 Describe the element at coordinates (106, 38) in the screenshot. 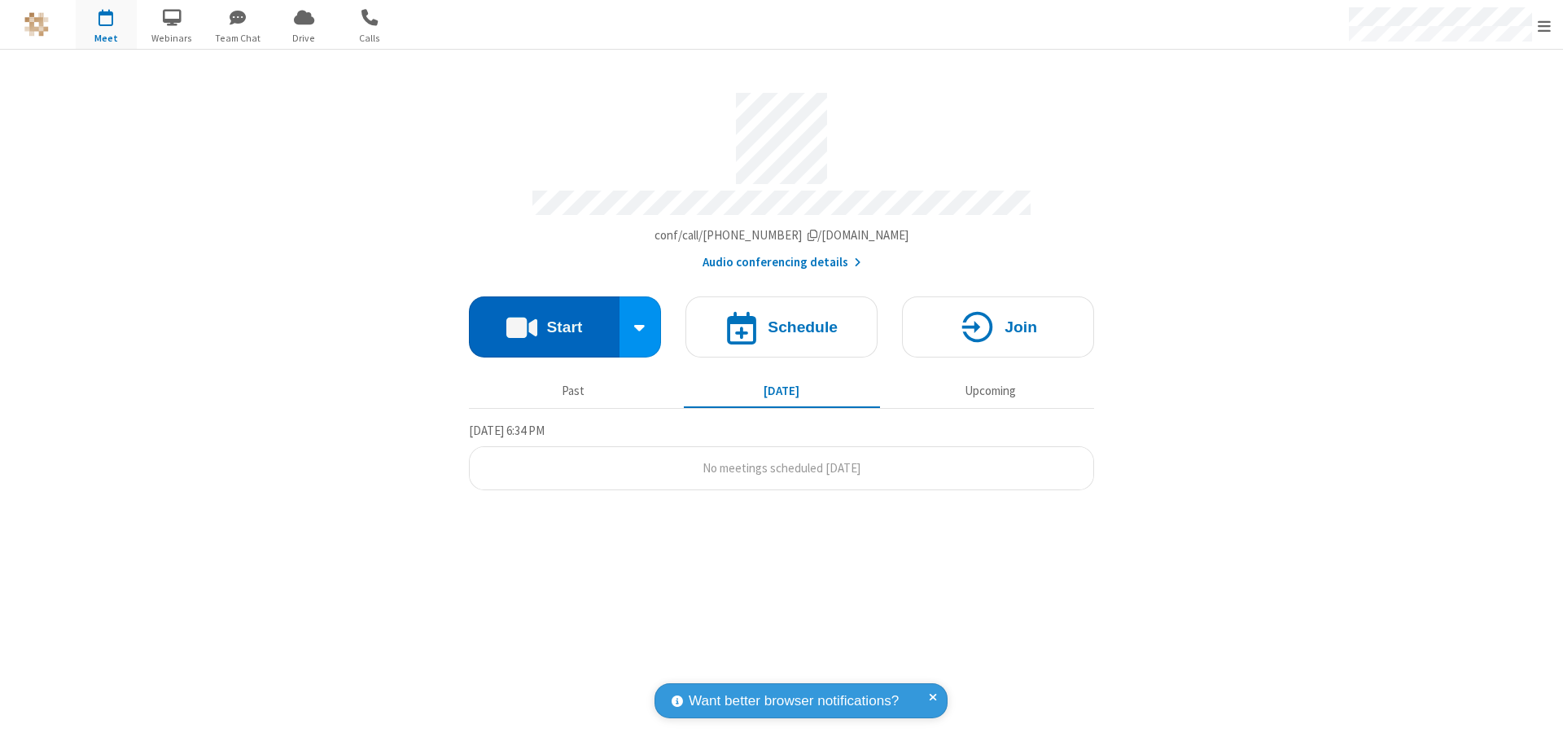

I see `span: Meet` at that location.